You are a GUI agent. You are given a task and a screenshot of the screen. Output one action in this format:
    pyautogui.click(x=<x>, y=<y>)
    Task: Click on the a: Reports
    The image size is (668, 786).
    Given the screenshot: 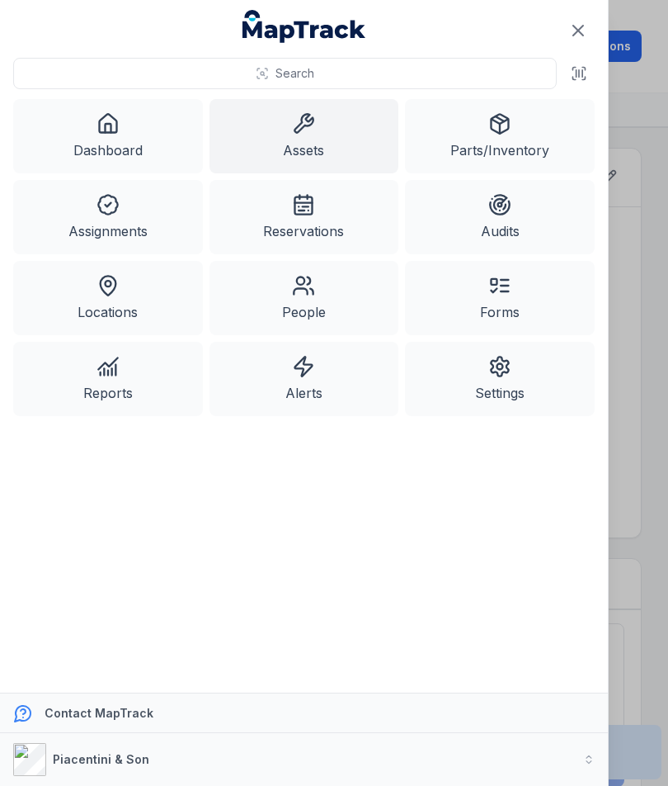 What is the action you would take?
    pyautogui.click(x=108, y=379)
    